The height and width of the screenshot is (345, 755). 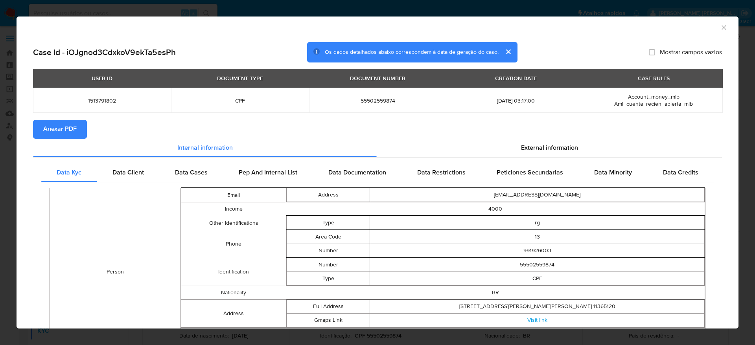 I want to click on div: Detailed internal info, so click(x=377, y=173).